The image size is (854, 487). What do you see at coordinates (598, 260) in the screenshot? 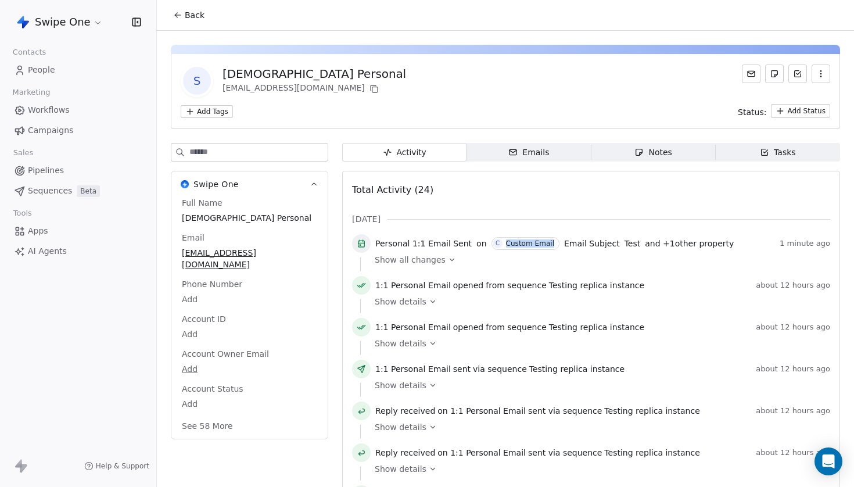
I see `a: Show all changes` at bounding box center [598, 260].